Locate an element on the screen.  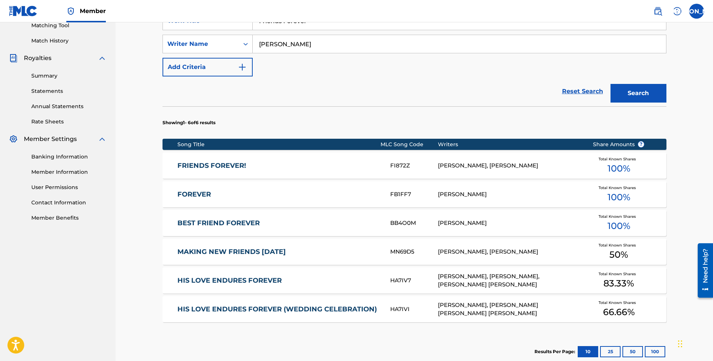
span: Royalties is located at coordinates (38, 58).